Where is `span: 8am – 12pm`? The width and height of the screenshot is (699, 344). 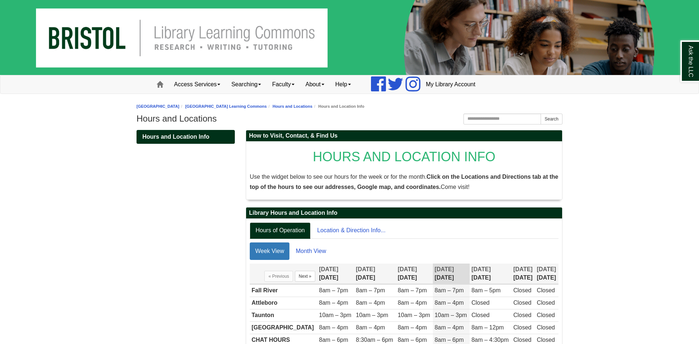
span: 8am – 12pm is located at coordinates (488, 327).